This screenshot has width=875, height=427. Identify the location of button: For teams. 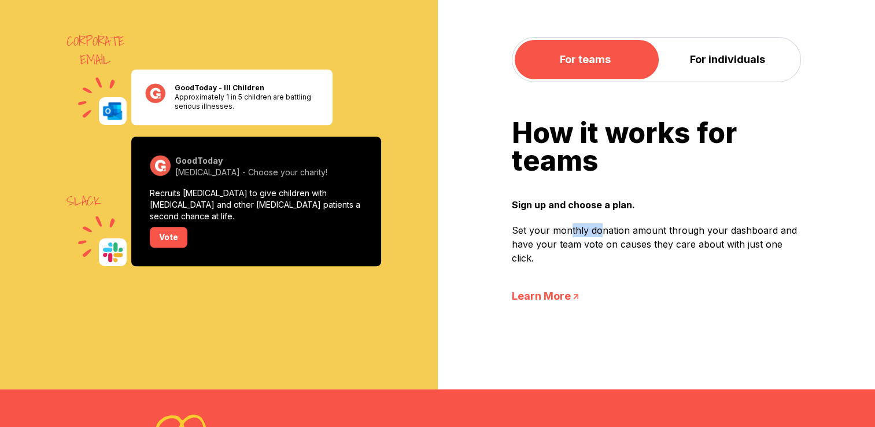
(585, 60).